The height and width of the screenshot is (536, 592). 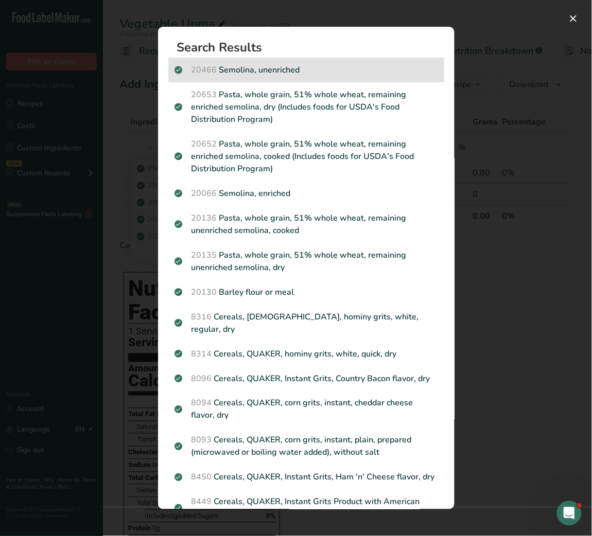 What do you see at coordinates (306, 508) in the screenshot?
I see `p: Cereals, QUAKER, Instant Grits Product with American Cheese Flavor, dry` at bounding box center [306, 508].